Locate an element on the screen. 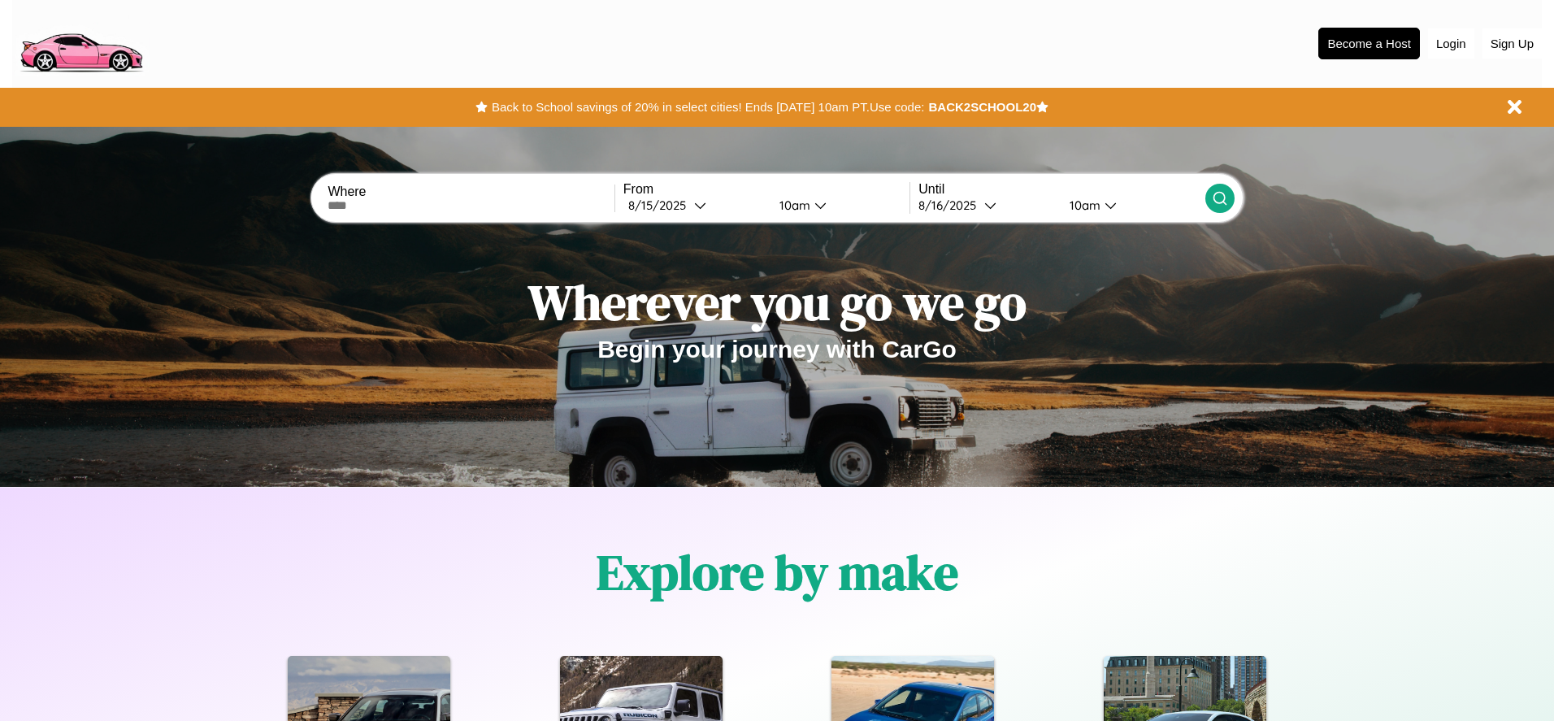 This screenshot has width=1554, height=721. button: Login is located at coordinates (1451, 43).